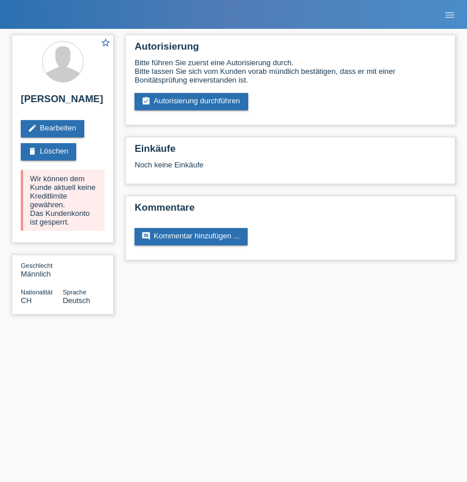 The image size is (467, 482). Describe the element at coordinates (106, 43) in the screenshot. I see `i: star_border` at that location.